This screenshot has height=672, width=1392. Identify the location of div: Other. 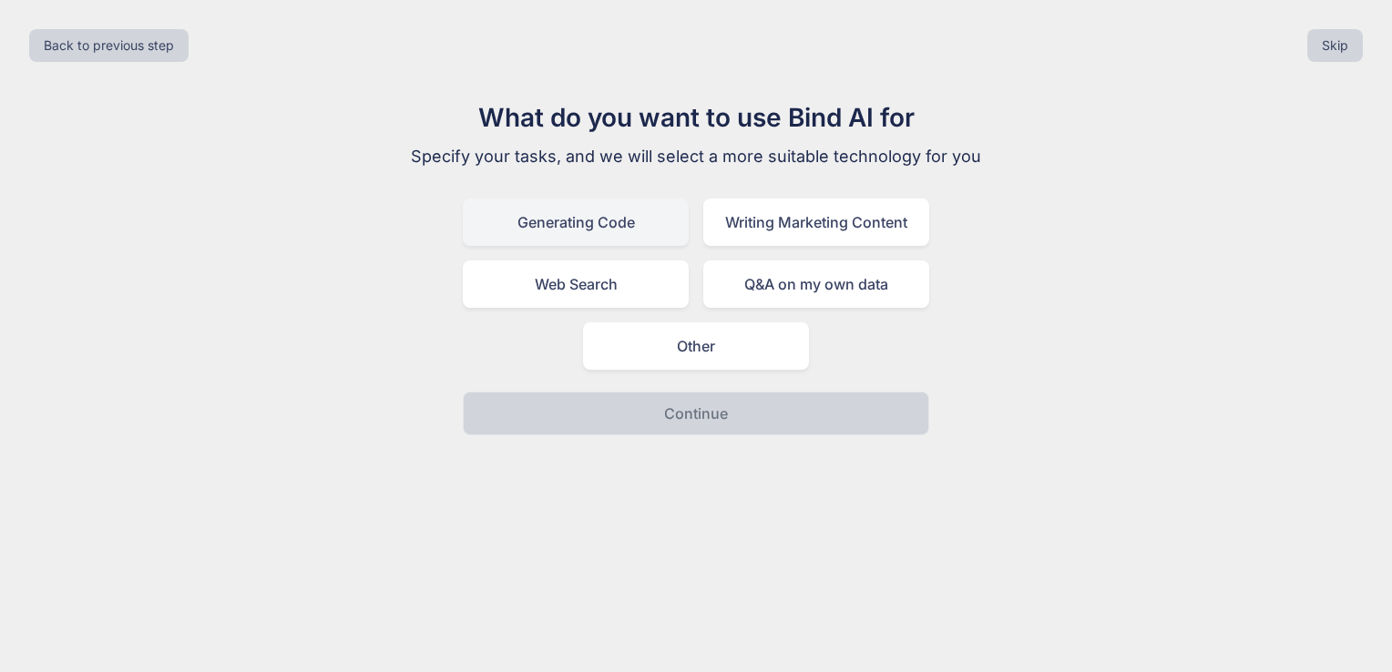
(696, 346).